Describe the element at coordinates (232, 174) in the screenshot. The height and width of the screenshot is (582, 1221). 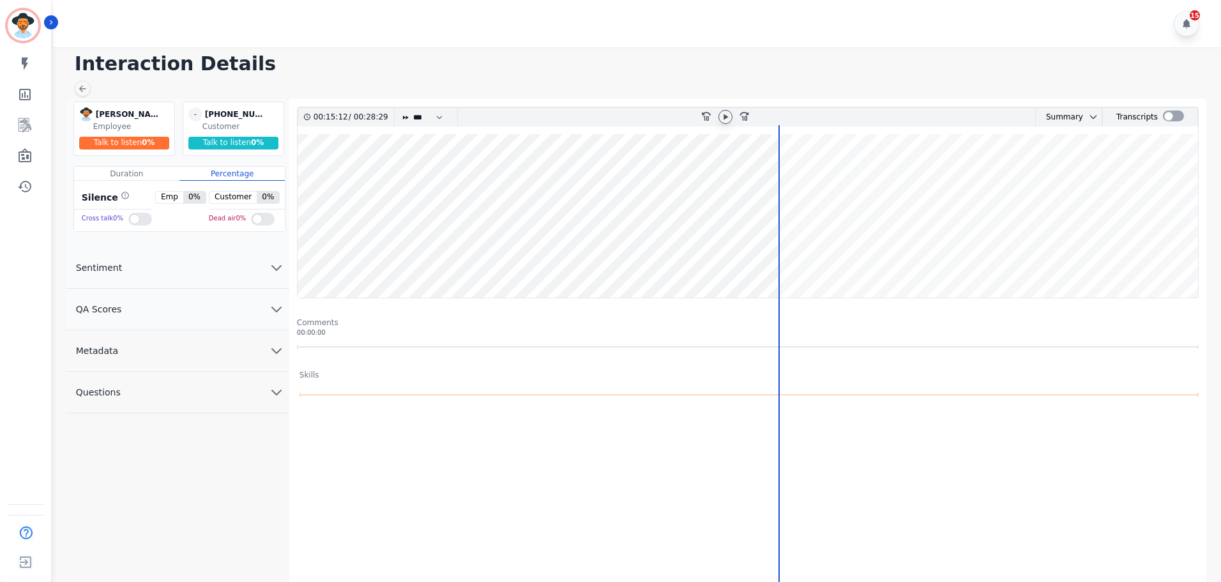
I see `div: Percentage` at that location.